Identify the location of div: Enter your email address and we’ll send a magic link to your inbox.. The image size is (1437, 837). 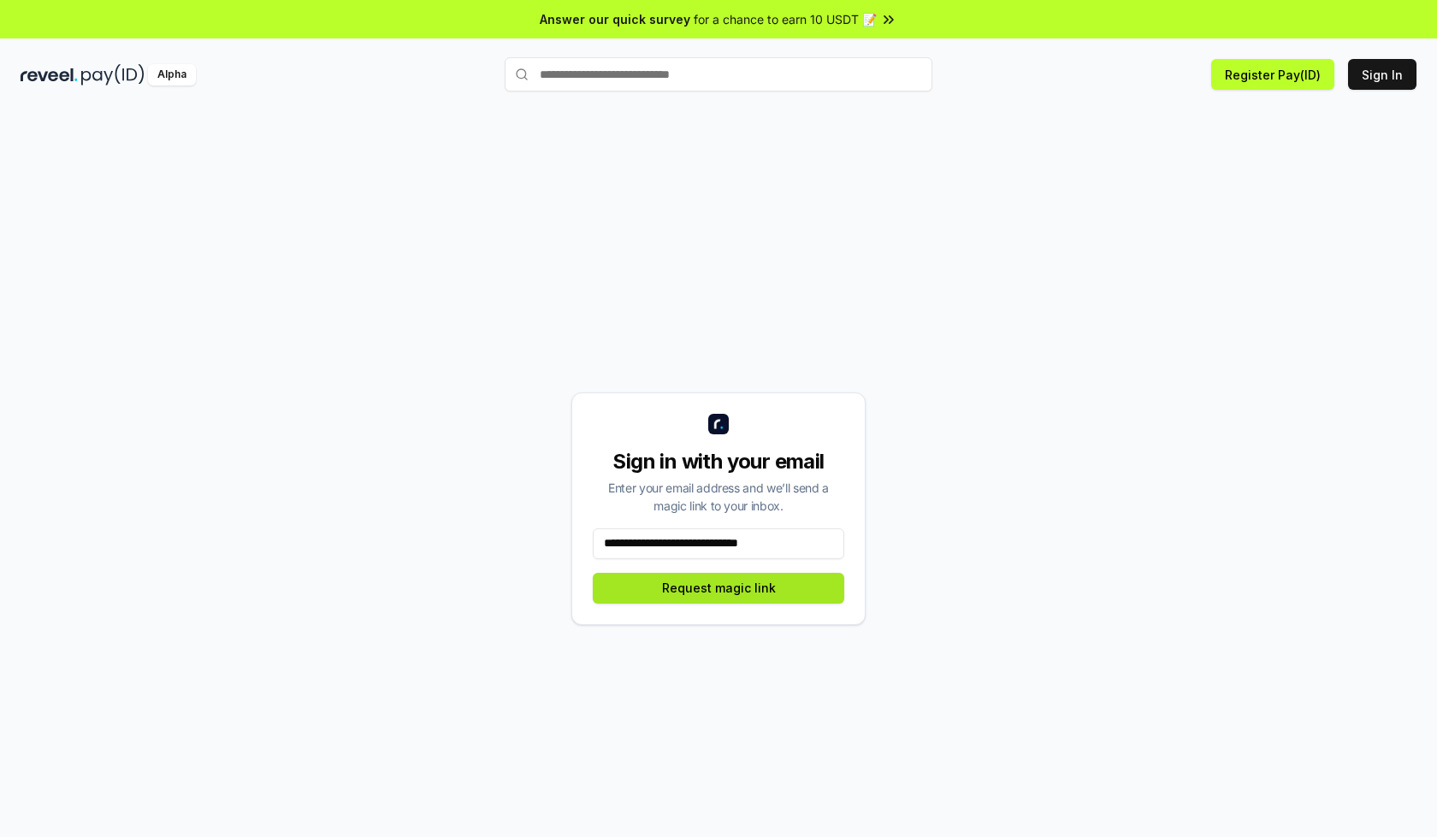
(719, 497).